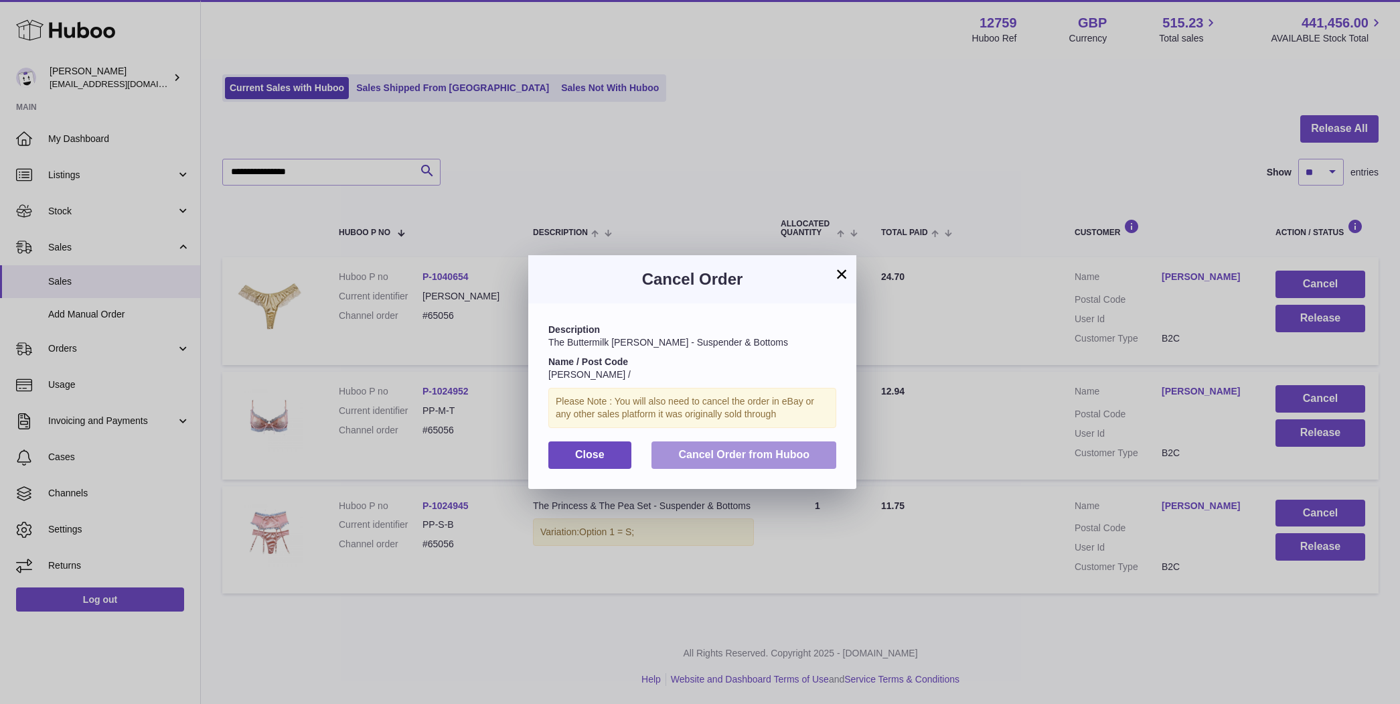 The image size is (1400, 704). Describe the element at coordinates (590, 455) in the screenshot. I see `button: Close` at that location.